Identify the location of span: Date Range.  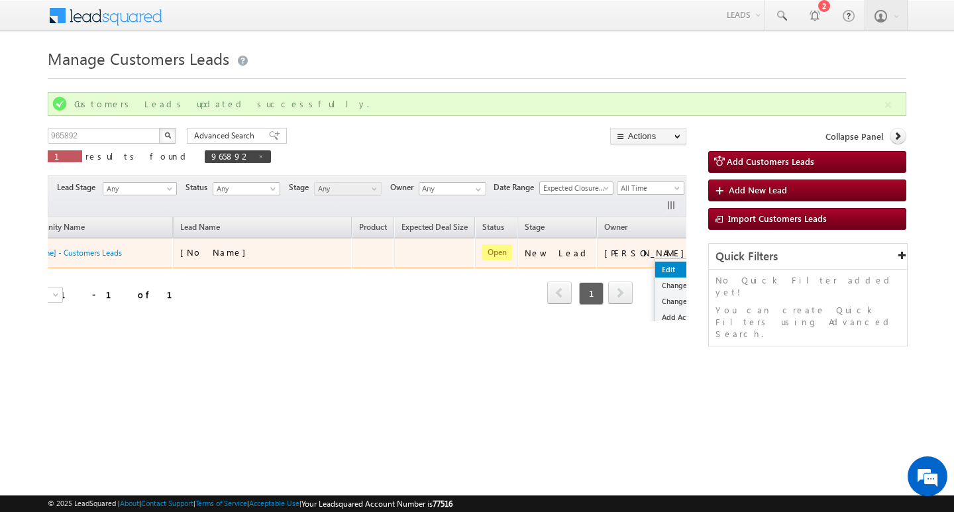
(516, 188).